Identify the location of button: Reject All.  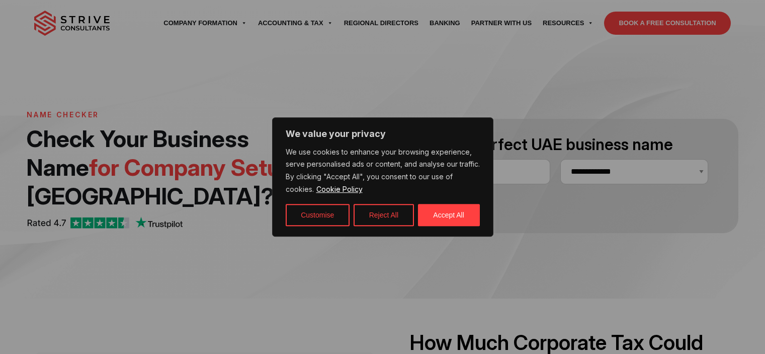
(384, 215).